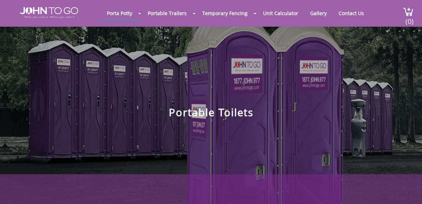  What do you see at coordinates (281, 13) in the screenshot?
I see `a: Unit Calculator` at bounding box center [281, 13].